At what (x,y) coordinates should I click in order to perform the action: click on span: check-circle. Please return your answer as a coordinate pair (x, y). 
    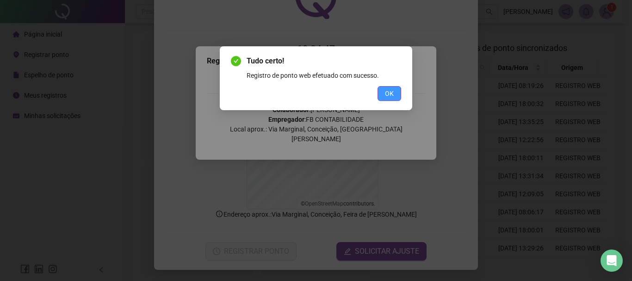
    Looking at the image, I should click on (236, 61).